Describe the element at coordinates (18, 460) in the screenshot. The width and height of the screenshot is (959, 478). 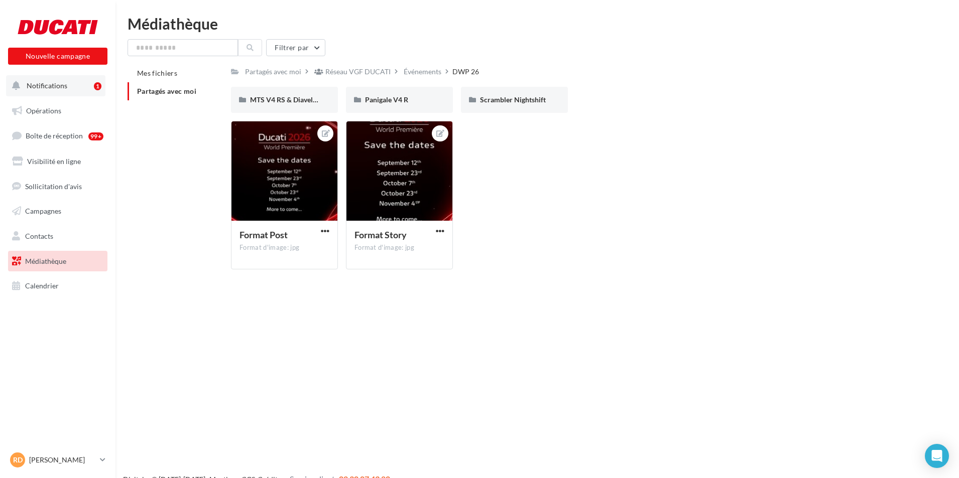
I see `span: RD` at that location.